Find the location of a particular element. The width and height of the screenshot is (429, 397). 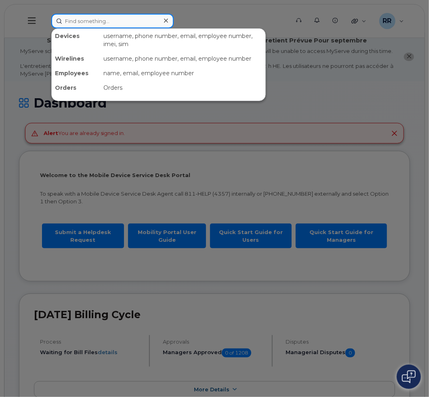

div: Devices is located at coordinates (76, 40).